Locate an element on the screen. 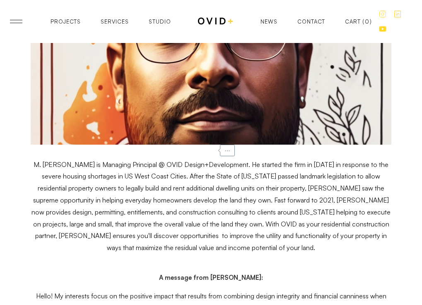  div: Cart is located at coordinates (352, 22).